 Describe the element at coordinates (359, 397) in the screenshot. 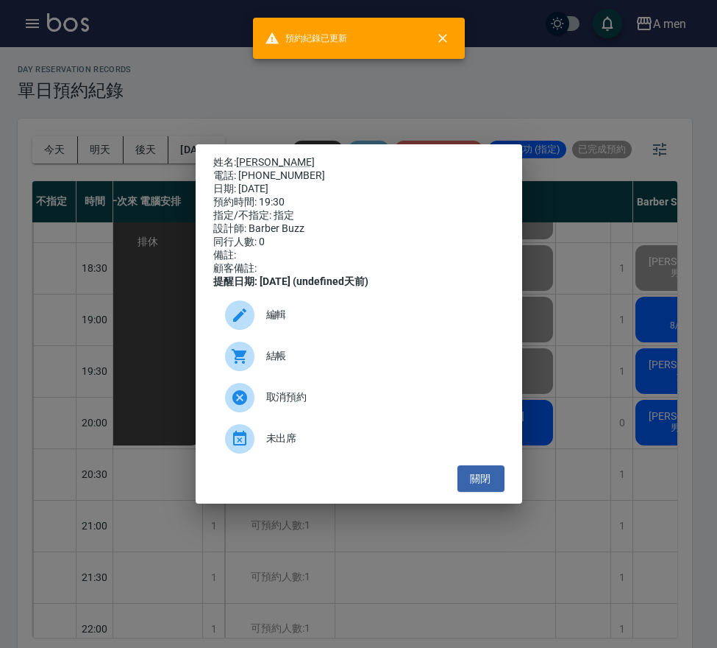

I see `div: 取消預約` at that location.